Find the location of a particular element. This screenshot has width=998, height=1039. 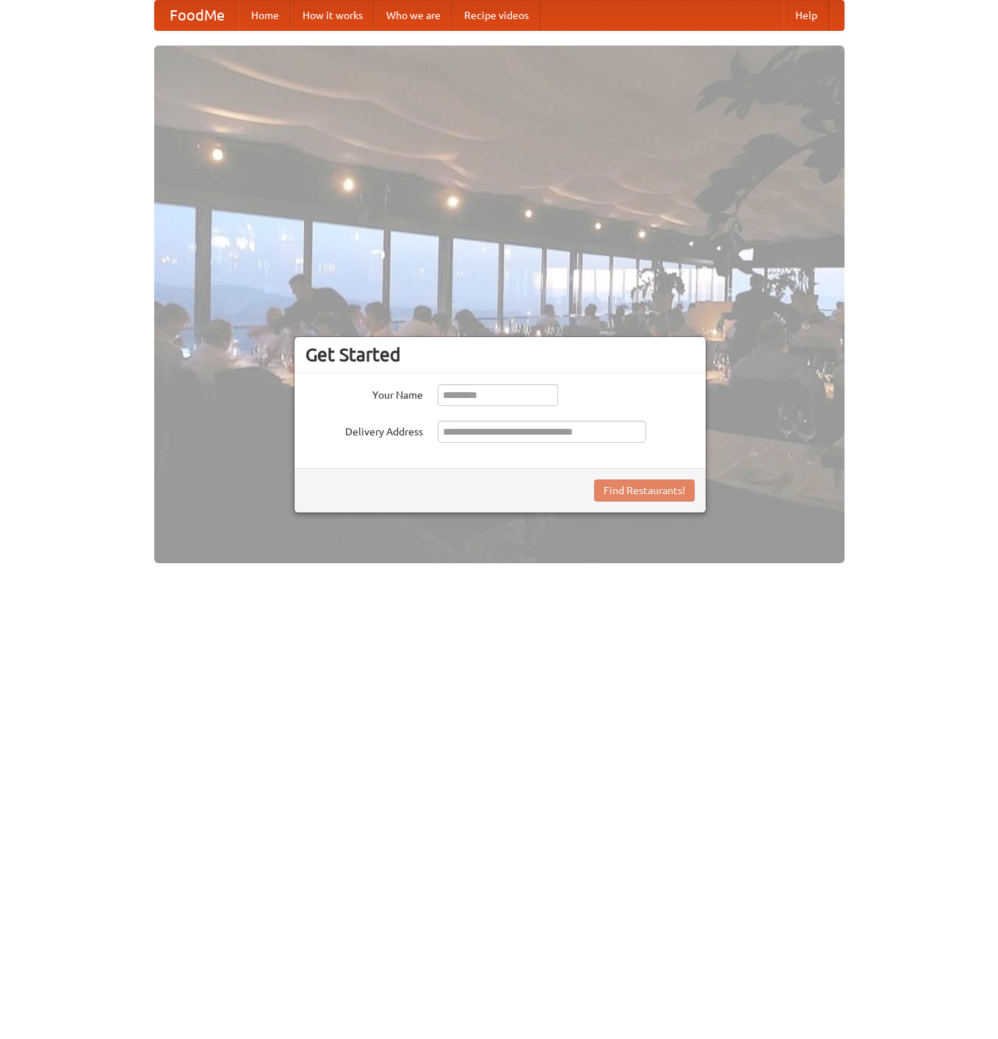

h3: Get Started is located at coordinates (500, 355).